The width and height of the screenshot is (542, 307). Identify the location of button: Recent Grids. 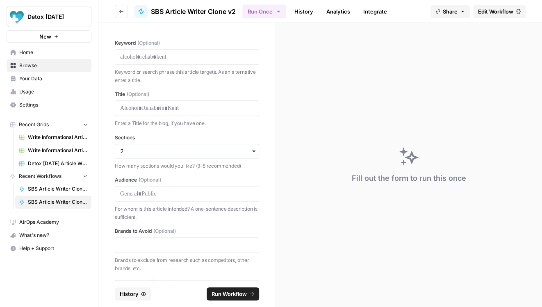
(49, 125).